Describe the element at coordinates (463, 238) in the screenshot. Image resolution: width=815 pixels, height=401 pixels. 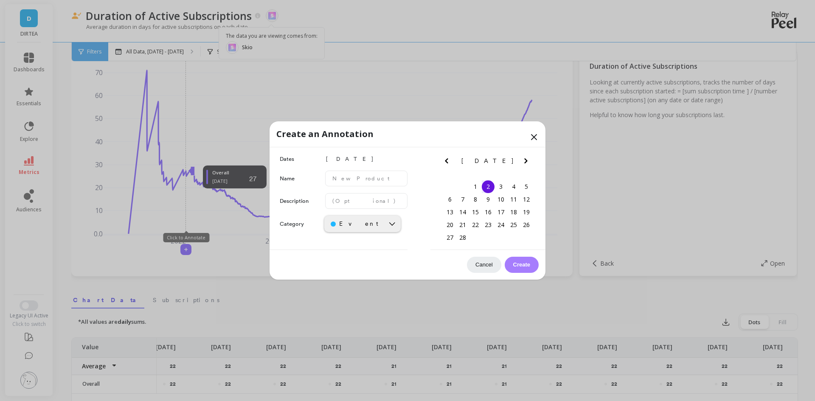
I see `div: Choose Monday, February 28th, 2022` at that location.